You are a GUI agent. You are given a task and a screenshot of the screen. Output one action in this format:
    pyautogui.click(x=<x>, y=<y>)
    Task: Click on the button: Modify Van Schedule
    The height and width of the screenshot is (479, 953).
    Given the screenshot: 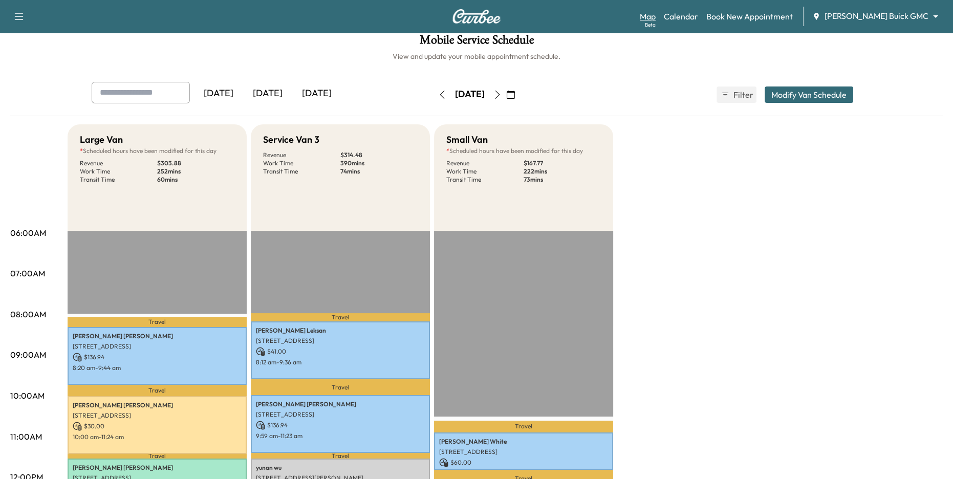 What is the action you would take?
    pyautogui.click(x=808, y=95)
    